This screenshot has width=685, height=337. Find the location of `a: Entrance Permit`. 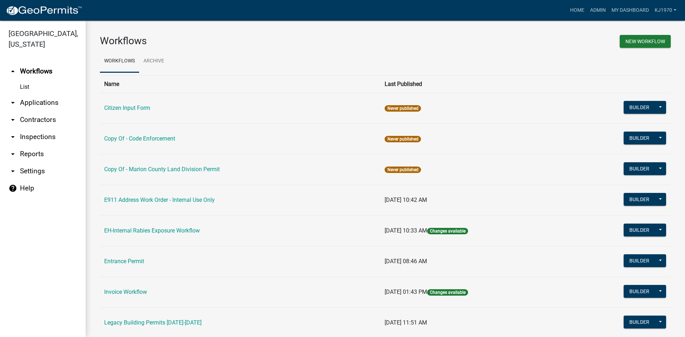

a: Entrance Permit is located at coordinates (124, 261).